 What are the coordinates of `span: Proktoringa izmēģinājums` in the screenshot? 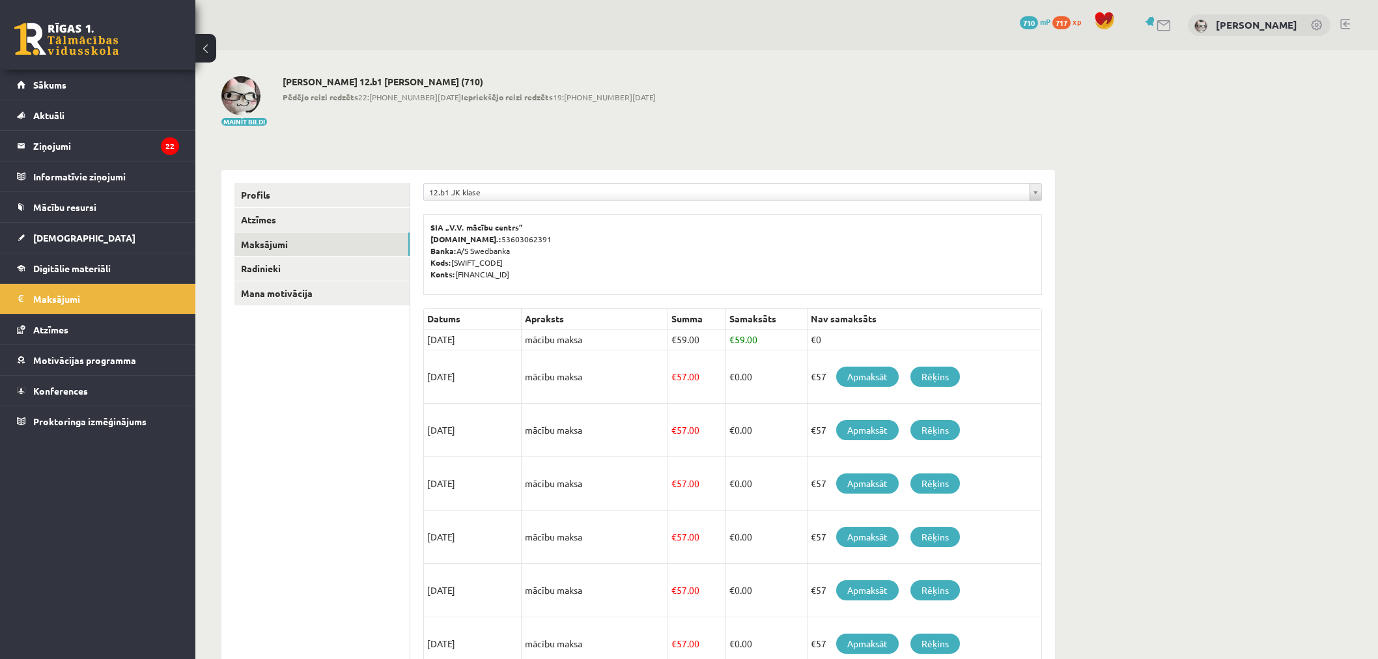 It's located at (90, 421).